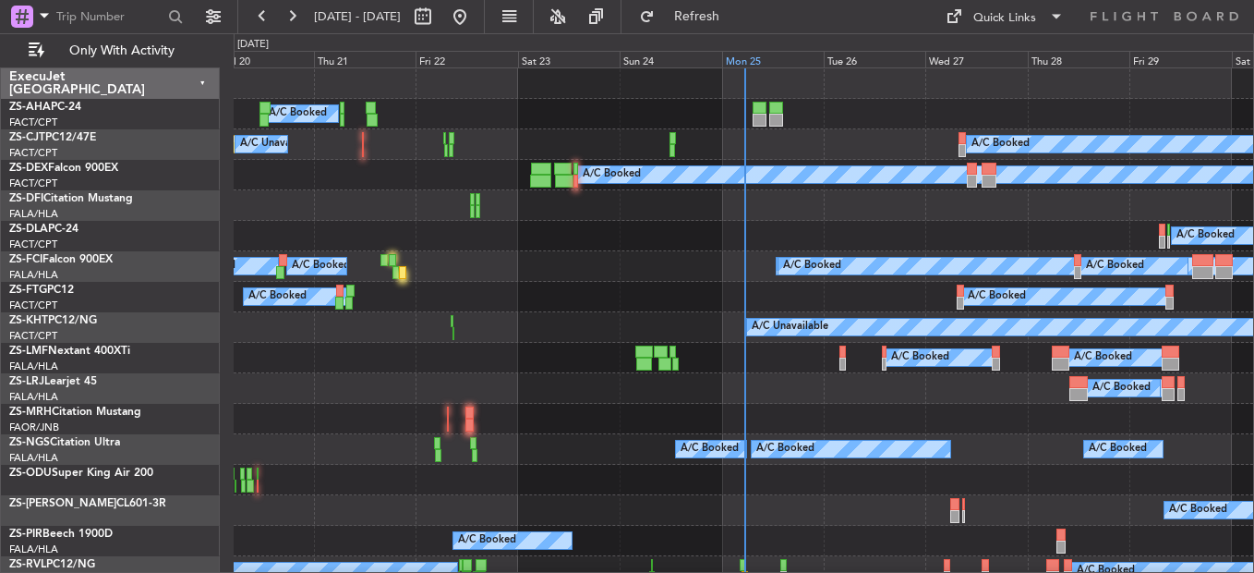  I want to click on div: Fri 22, so click(466, 59).